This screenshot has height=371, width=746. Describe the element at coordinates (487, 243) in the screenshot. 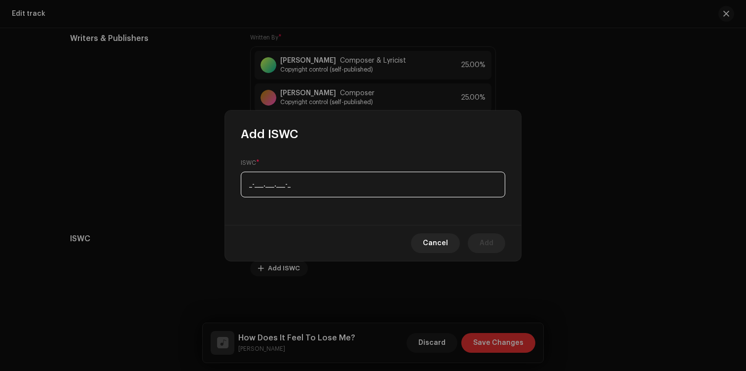

I see `span: Add` at that location.